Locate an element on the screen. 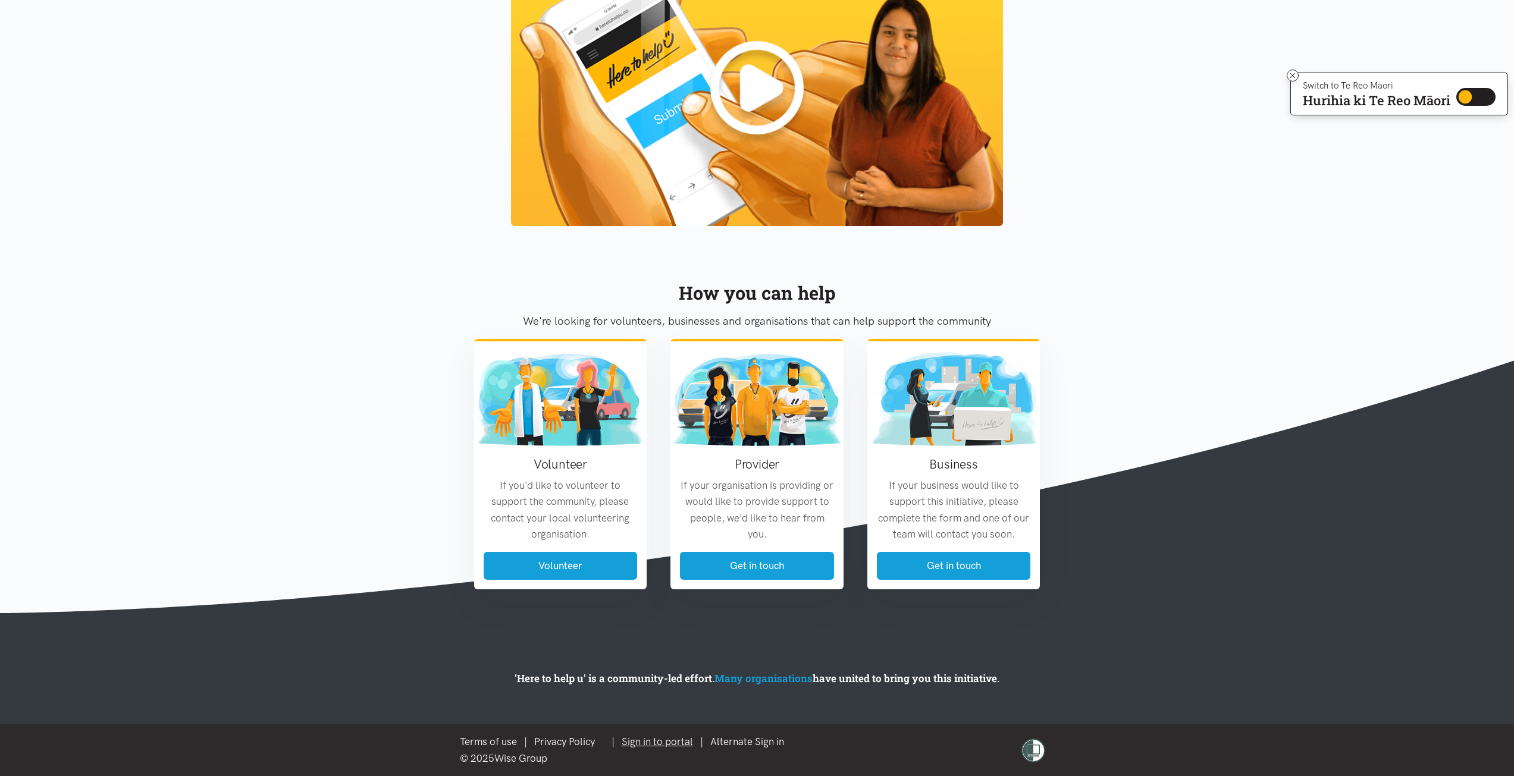 This screenshot has width=1514, height=776. h3: Business is located at coordinates (954, 464).